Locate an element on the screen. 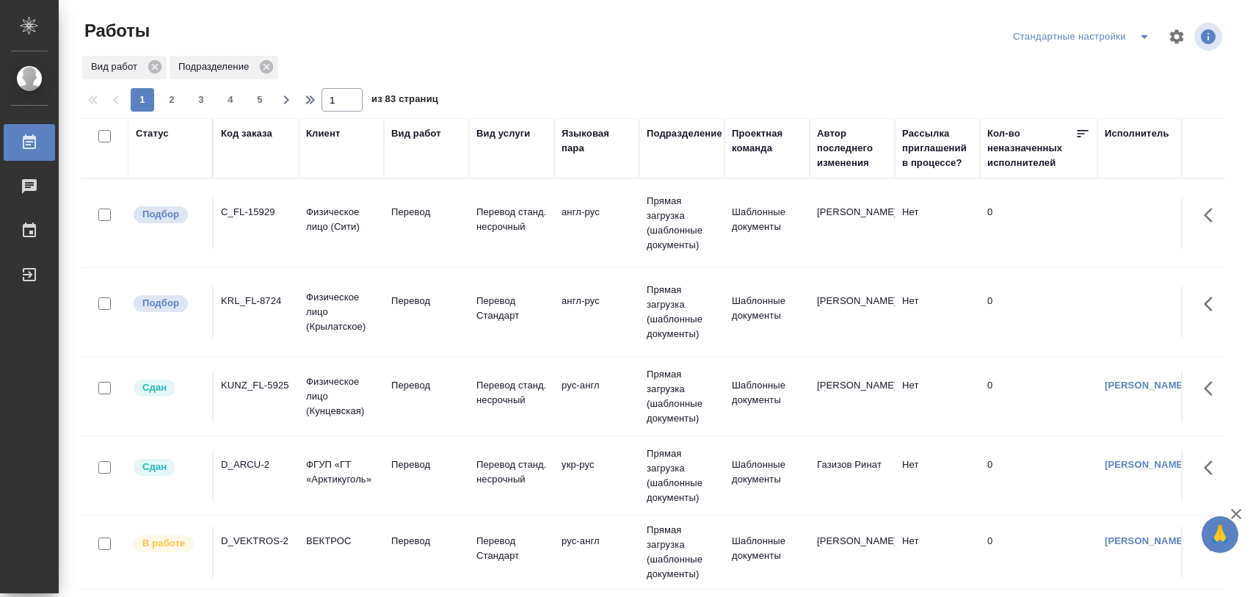  div: Проектная команда is located at coordinates (767, 141).